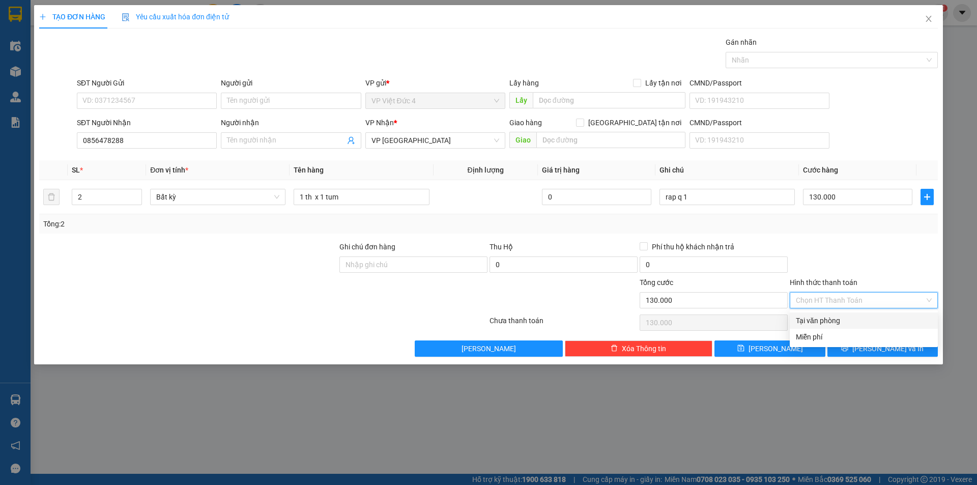  What do you see at coordinates (169, 170) in the screenshot?
I see `span: Đơn vị tính` at bounding box center [169, 170].